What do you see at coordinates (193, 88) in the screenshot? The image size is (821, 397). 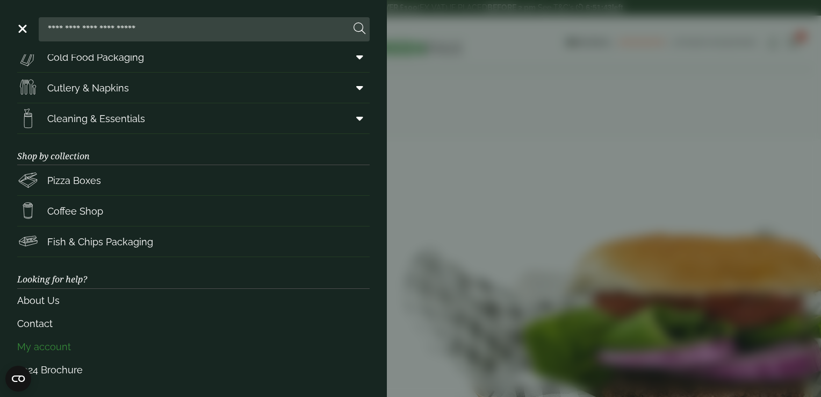 I see `a: Cutlery & Napkins` at bounding box center [193, 88].